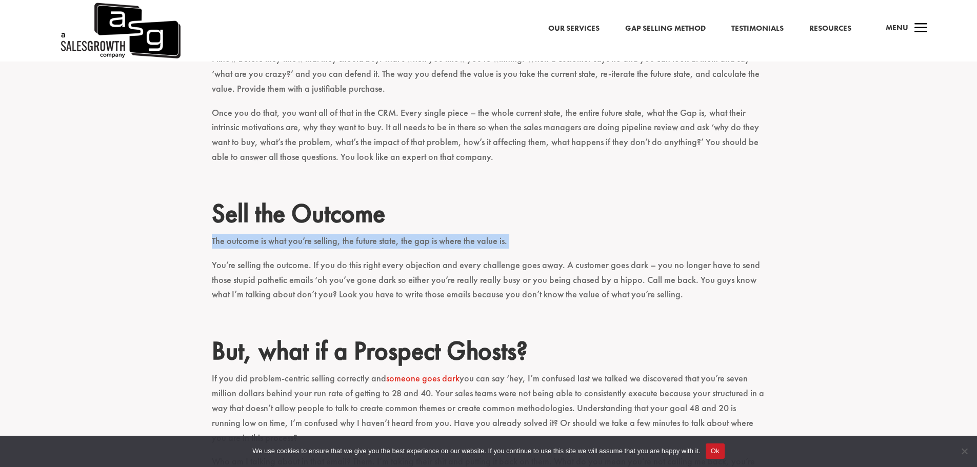  I want to click on span: Menu, so click(897, 28).